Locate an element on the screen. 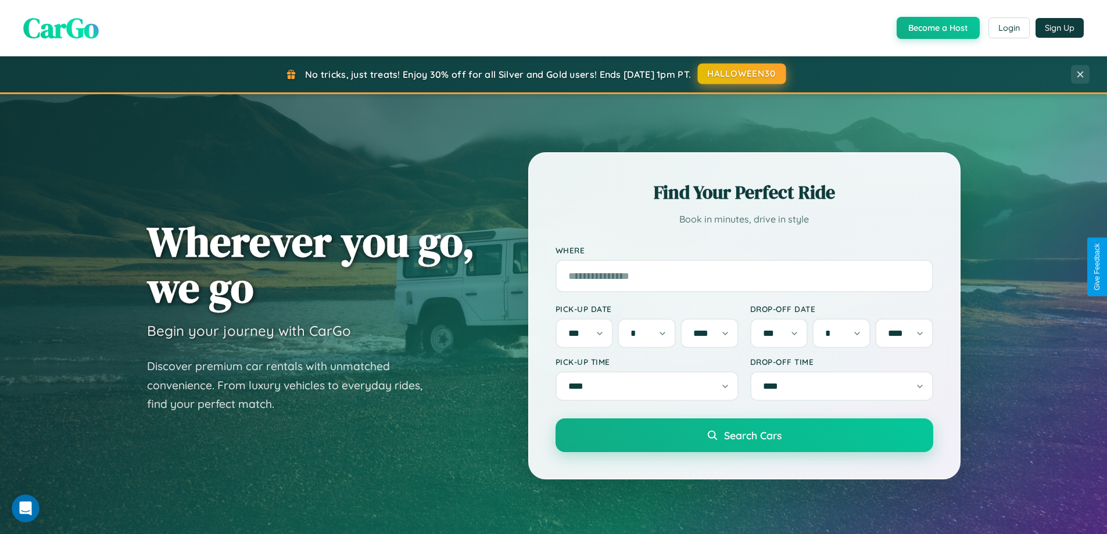 The width and height of the screenshot is (1107, 534). div: Give Feedback is located at coordinates (1097, 267).